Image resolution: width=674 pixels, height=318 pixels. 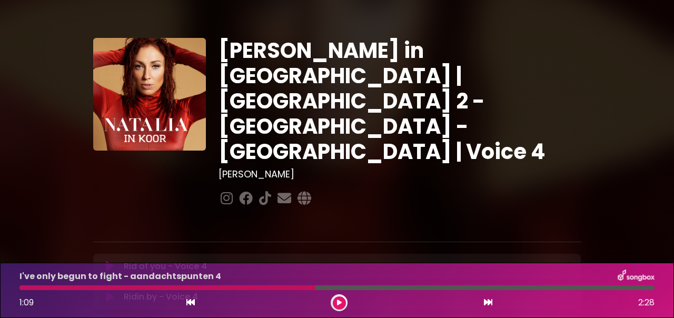 I want to click on p: Rid of you - Voice 4, so click(x=165, y=266).